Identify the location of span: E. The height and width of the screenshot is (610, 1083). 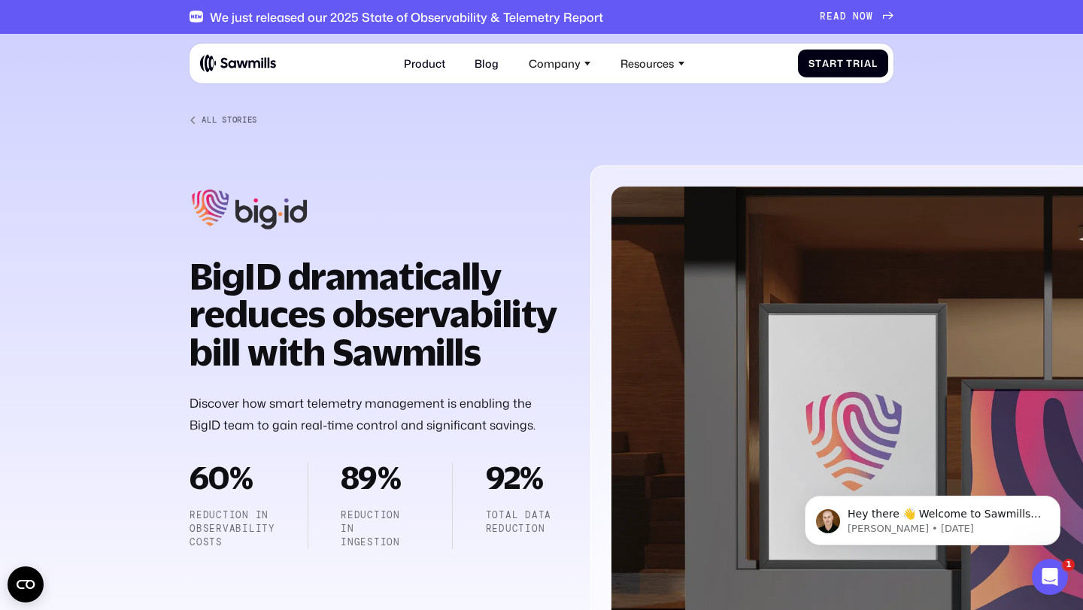
(830, 17).